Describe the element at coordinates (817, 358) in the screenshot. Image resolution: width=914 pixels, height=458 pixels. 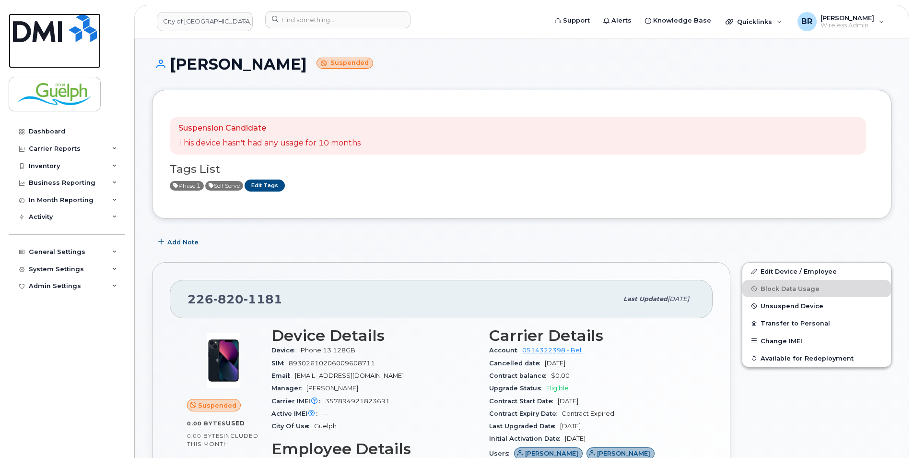
I see `button: Available for Redeployment` at that location.